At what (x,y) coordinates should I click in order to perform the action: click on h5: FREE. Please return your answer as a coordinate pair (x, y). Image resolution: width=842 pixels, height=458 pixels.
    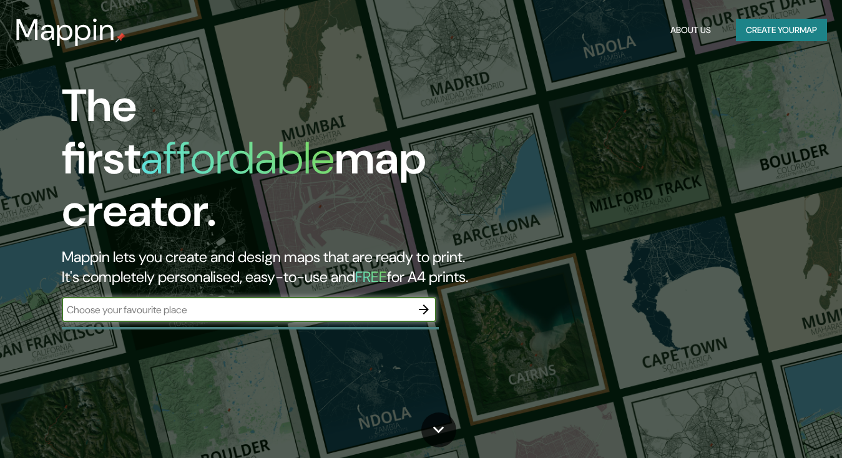
    Looking at the image, I should click on (371, 277).